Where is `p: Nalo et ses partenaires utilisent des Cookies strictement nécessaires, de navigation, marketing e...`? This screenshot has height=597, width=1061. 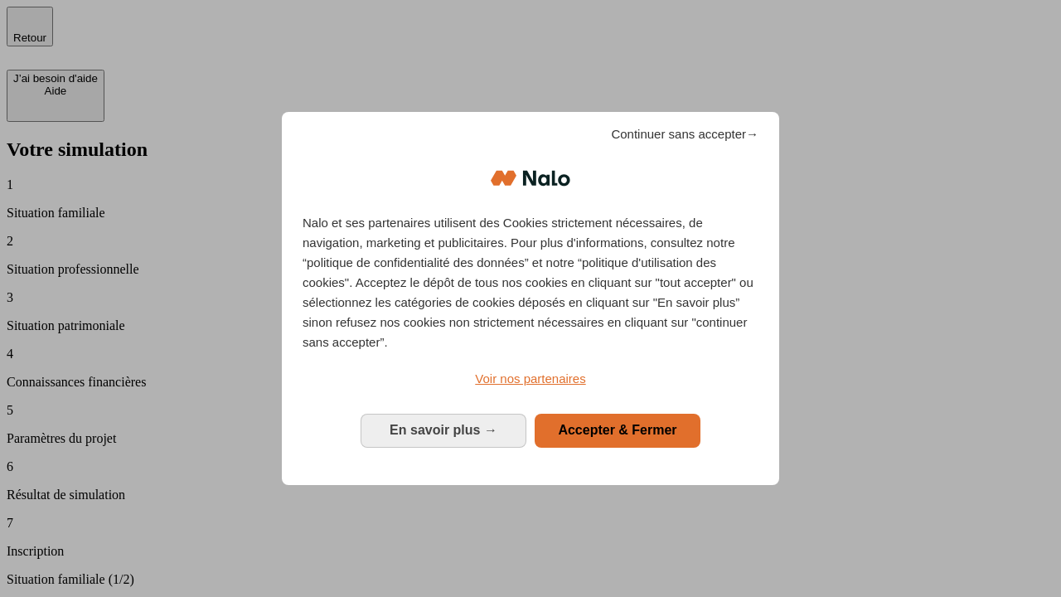
p: Nalo et ses partenaires utilisent des Cookies strictement nécessaires, de navigation, marketing e... is located at coordinates (531, 283).